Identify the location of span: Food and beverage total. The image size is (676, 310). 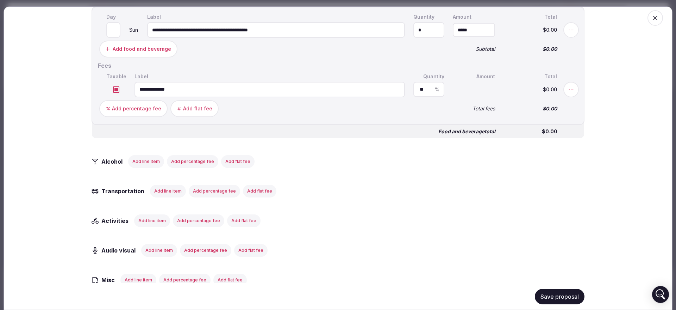
(467, 131).